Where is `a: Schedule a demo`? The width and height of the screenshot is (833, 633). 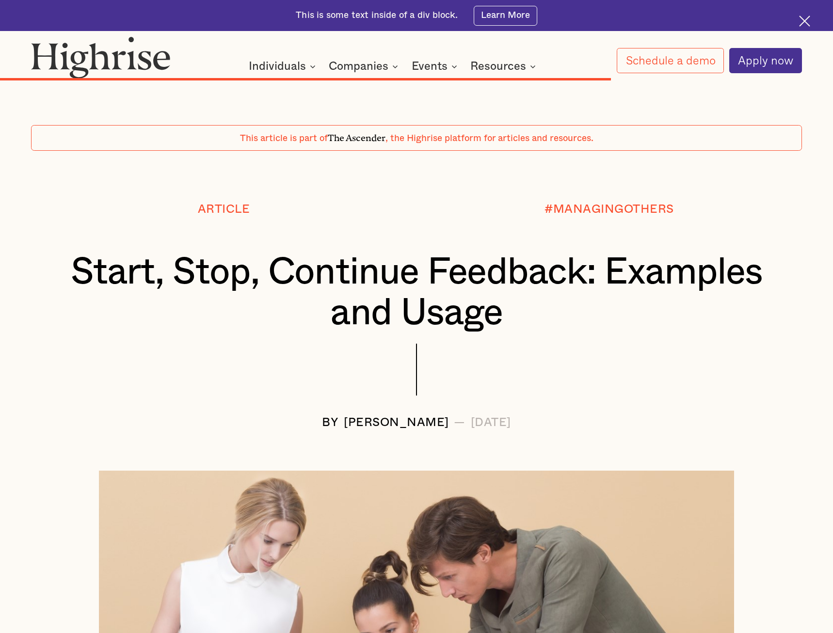
a: Schedule a demo is located at coordinates (670, 61).